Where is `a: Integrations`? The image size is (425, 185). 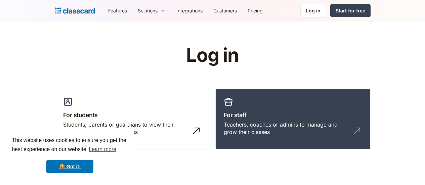
a: Integrations is located at coordinates (189, 10).